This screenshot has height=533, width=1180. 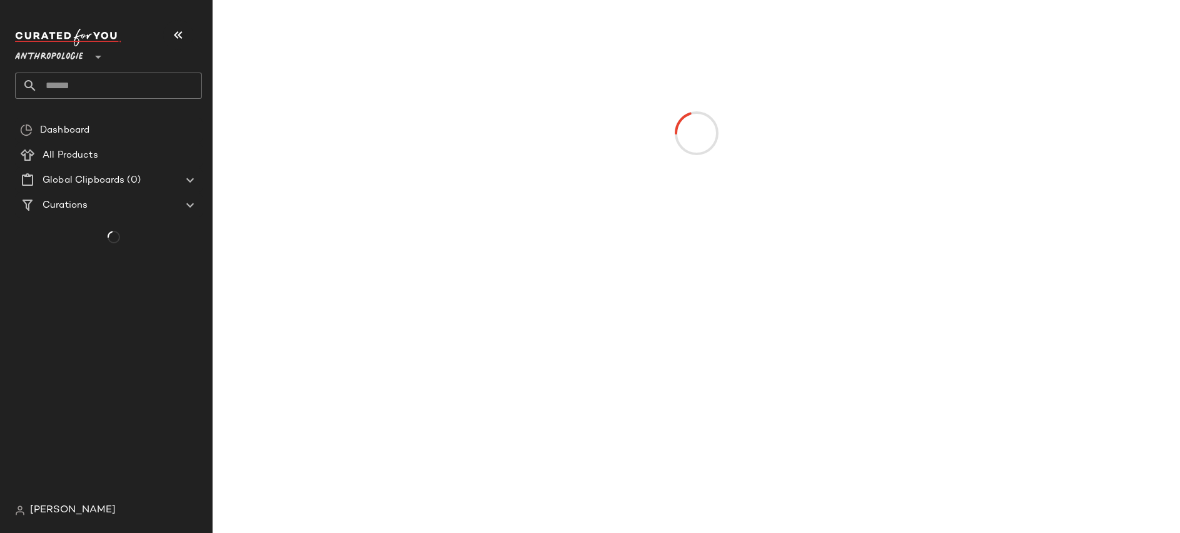 I want to click on span: Curations, so click(x=65, y=205).